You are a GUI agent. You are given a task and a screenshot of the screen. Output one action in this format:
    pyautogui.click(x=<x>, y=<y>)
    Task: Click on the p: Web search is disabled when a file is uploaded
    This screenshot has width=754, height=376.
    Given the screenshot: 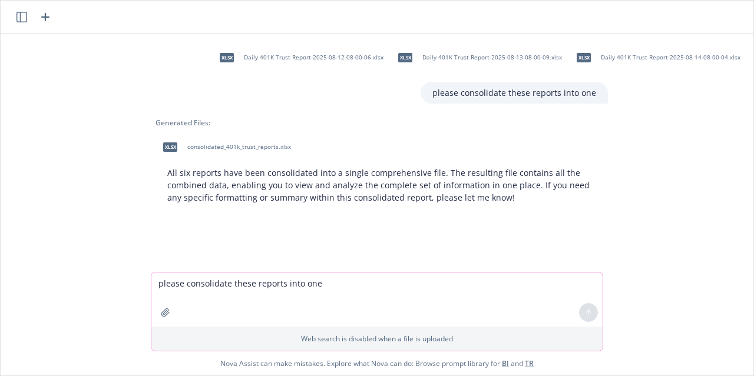 What is the action you would take?
    pyautogui.click(x=377, y=339)
    